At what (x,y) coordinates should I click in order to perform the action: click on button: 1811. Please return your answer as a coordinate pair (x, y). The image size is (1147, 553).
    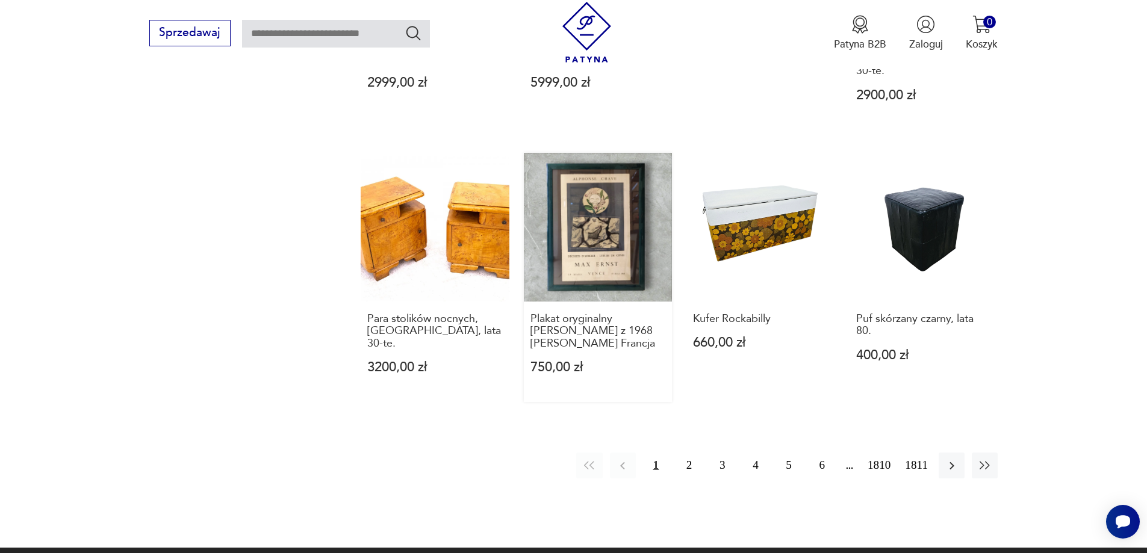
    Looking at the image, I should click on (916, 465).